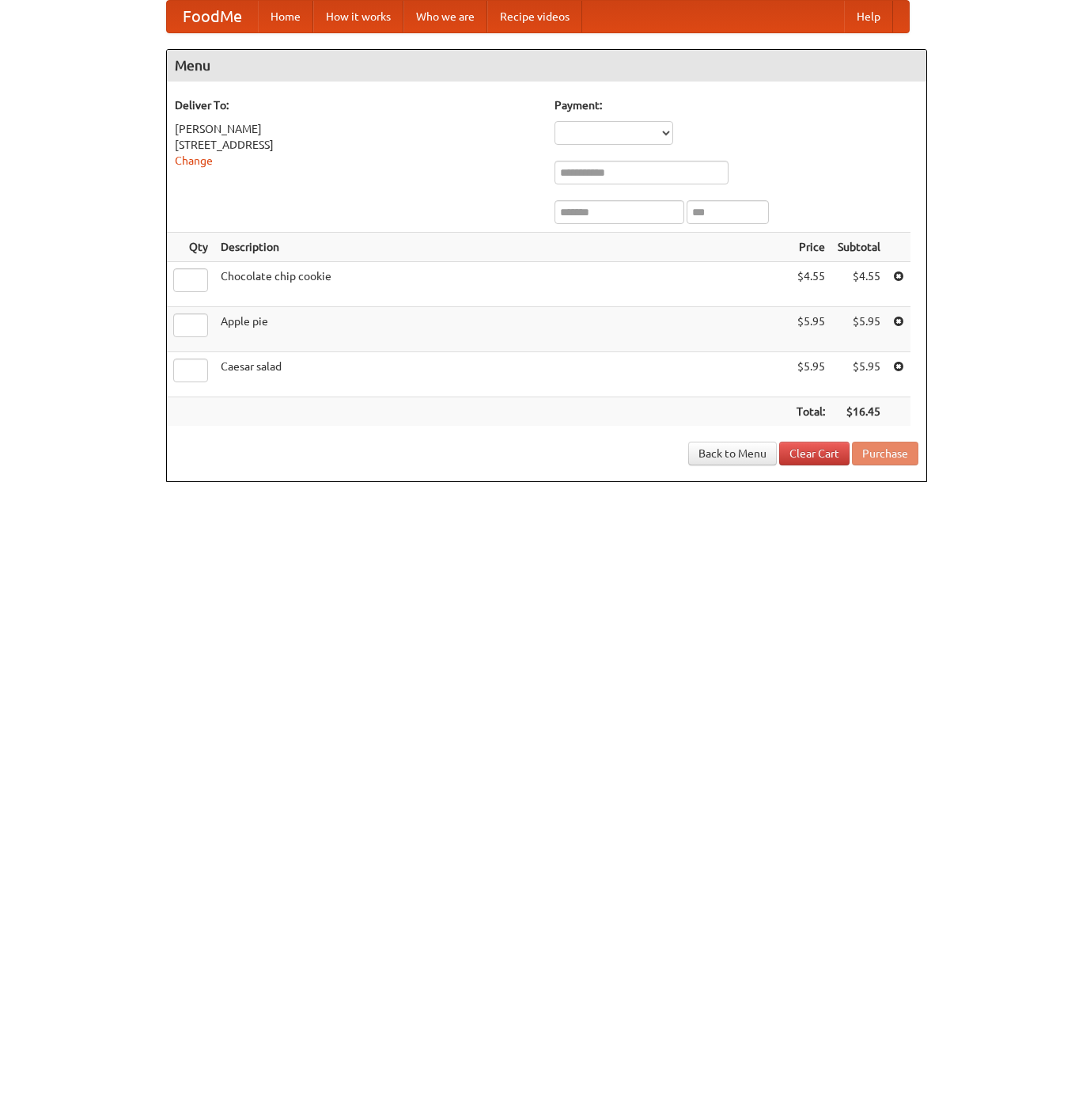  Describe the element at coordinates (547, 66) in the screenshot. I see `h4: Menu` at that location.